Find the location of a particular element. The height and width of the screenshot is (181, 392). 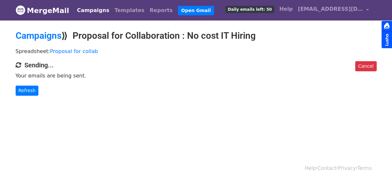

a: Terms is located at coordinates (364, 168).